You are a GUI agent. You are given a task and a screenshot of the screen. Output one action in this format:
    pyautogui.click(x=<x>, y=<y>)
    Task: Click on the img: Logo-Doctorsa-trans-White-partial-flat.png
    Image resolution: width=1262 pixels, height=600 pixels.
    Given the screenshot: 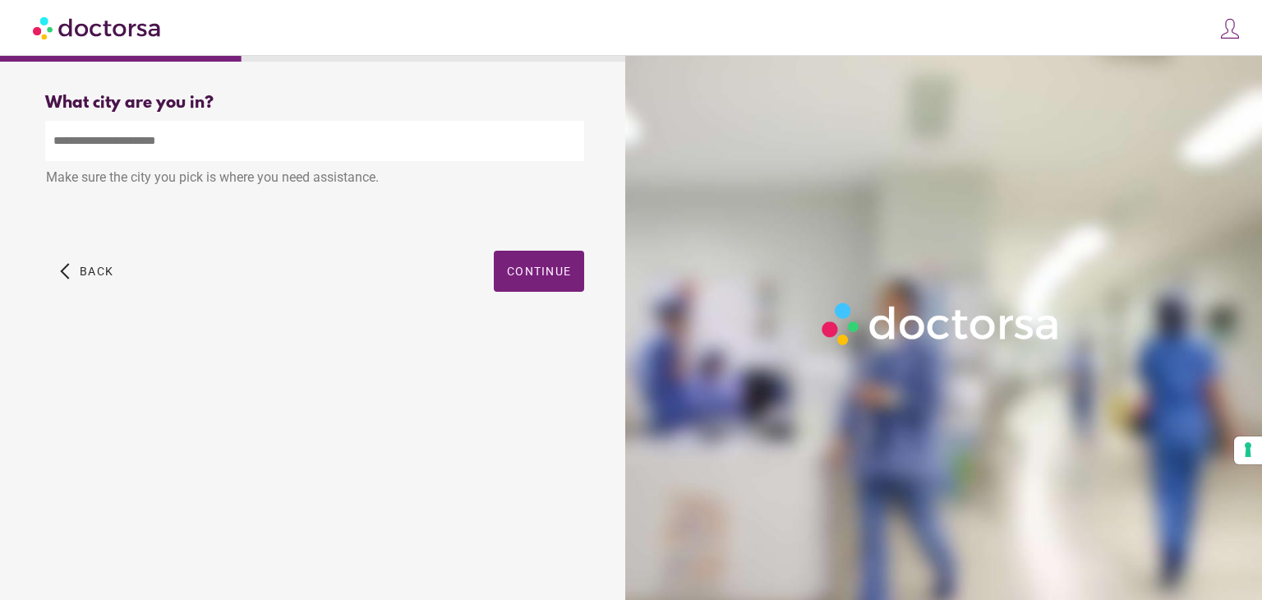 What is the action you would take?
    pyautogui.click(x=941, y=324)
    